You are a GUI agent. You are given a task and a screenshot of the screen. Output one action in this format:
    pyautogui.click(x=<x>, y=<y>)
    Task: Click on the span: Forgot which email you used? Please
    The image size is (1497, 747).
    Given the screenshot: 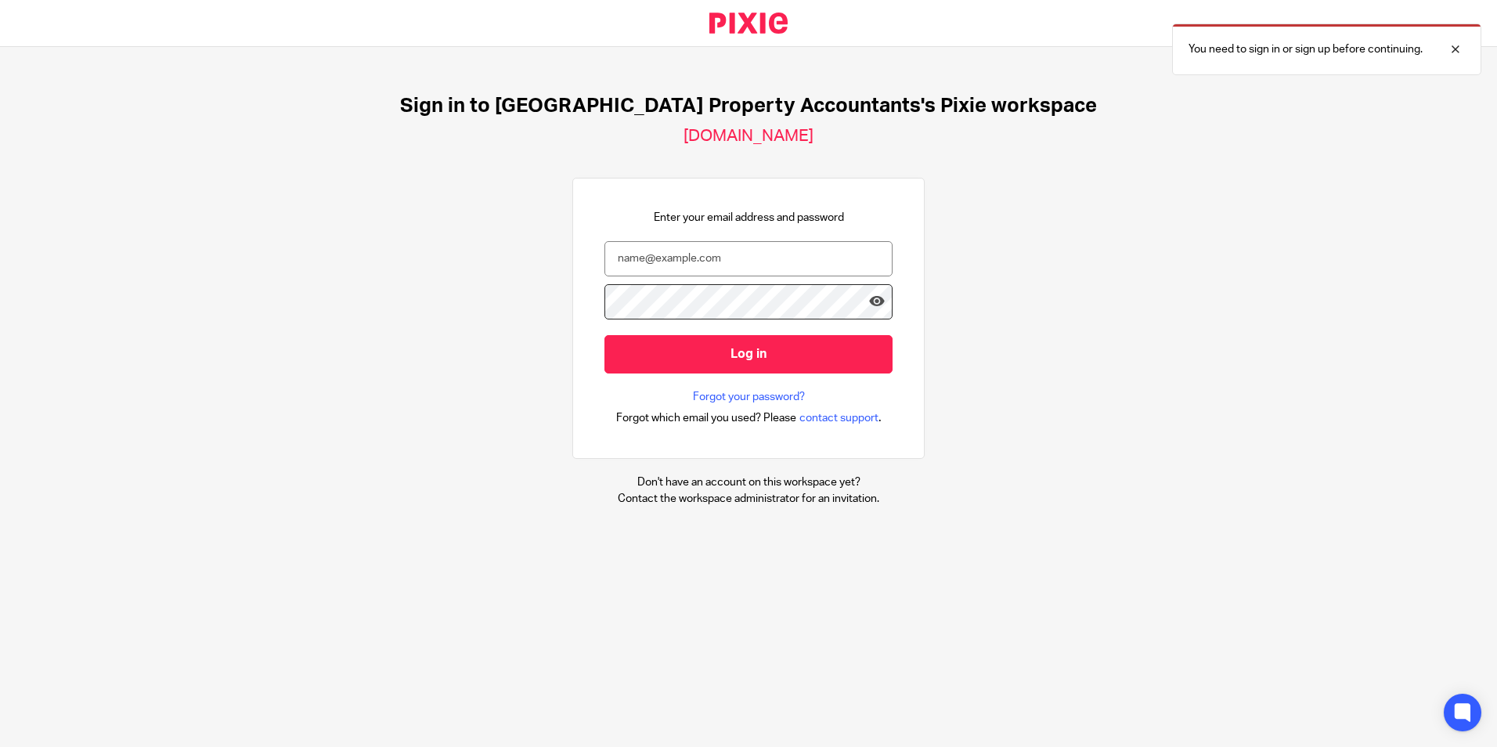 What is the action you would take?
    pyautogui.click(x=706, y=418)
    